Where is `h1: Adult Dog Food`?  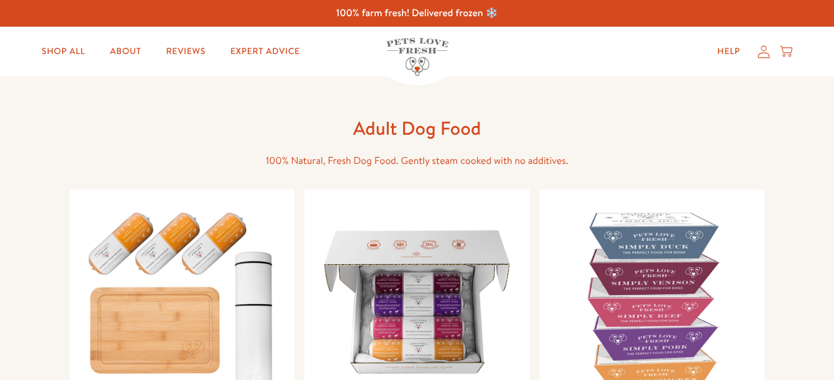
h1: Adult Dog Food is located at coordinates (417, 128).